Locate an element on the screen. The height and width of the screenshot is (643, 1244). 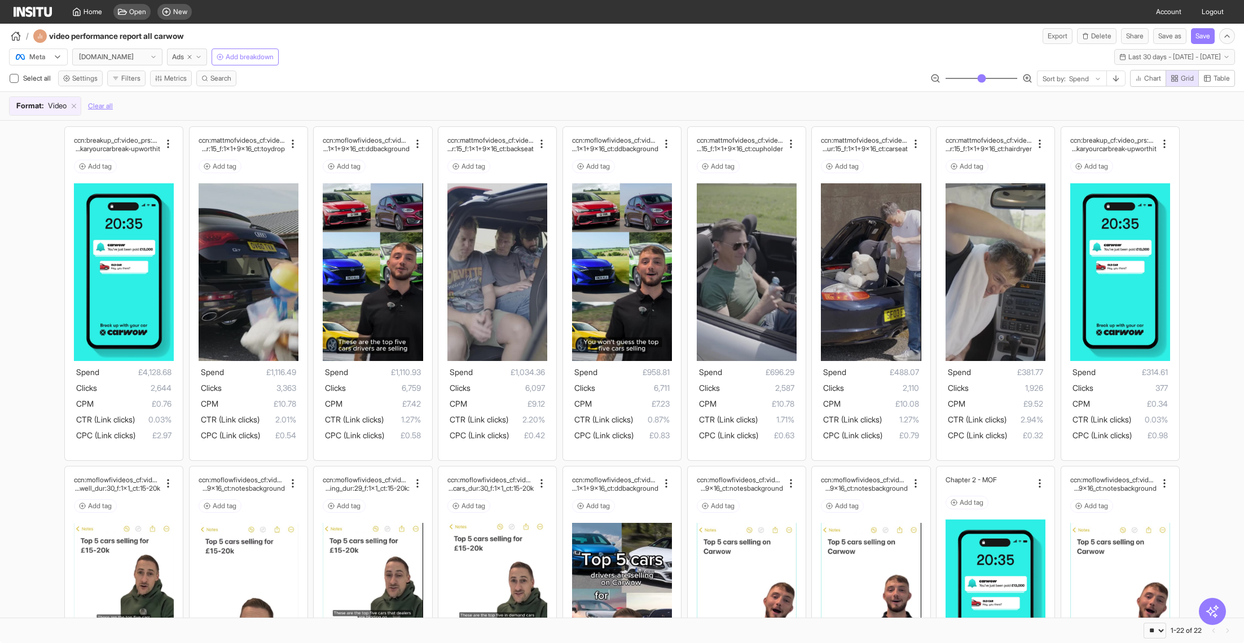
span: £0.58 is located at coordinates (402, 436).